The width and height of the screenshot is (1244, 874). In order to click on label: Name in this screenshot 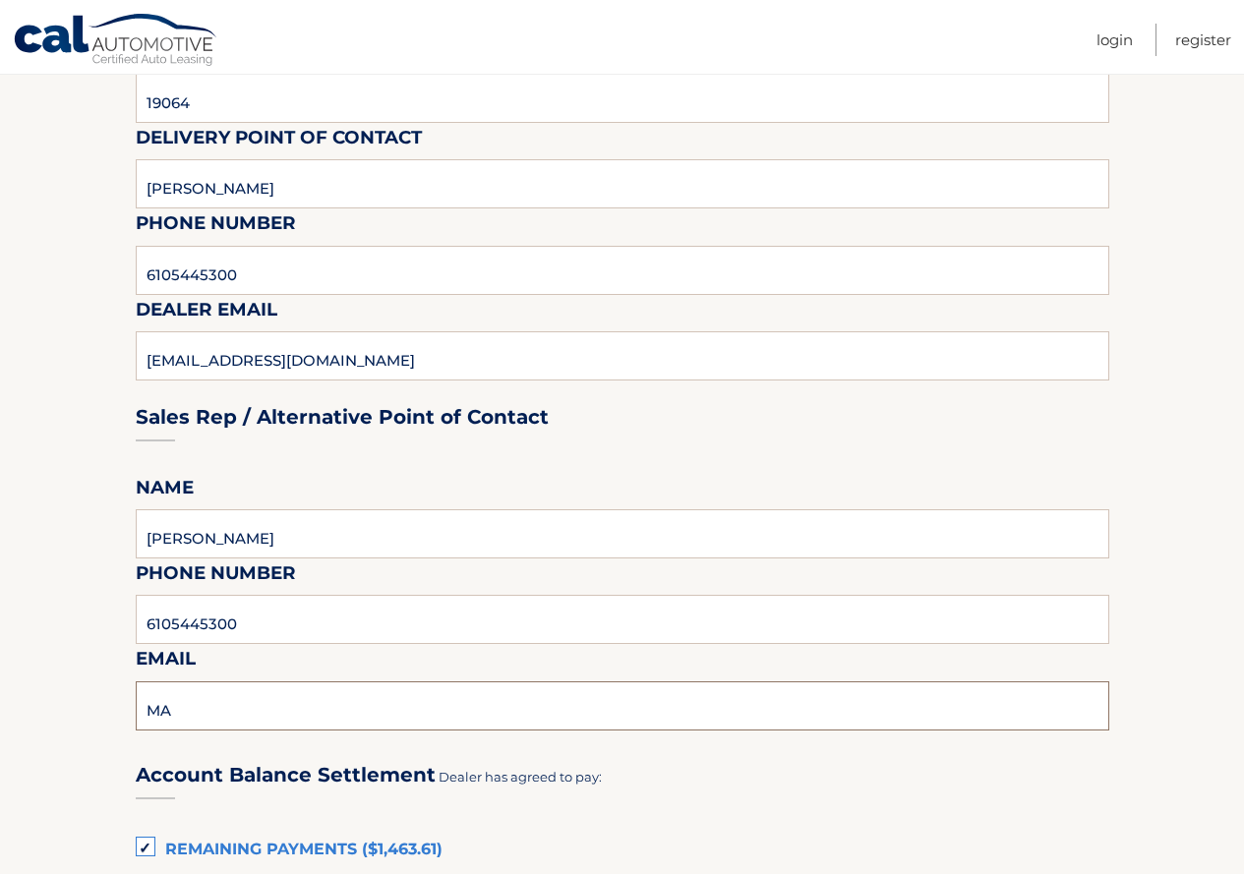, I will do `click(164, 491)`.